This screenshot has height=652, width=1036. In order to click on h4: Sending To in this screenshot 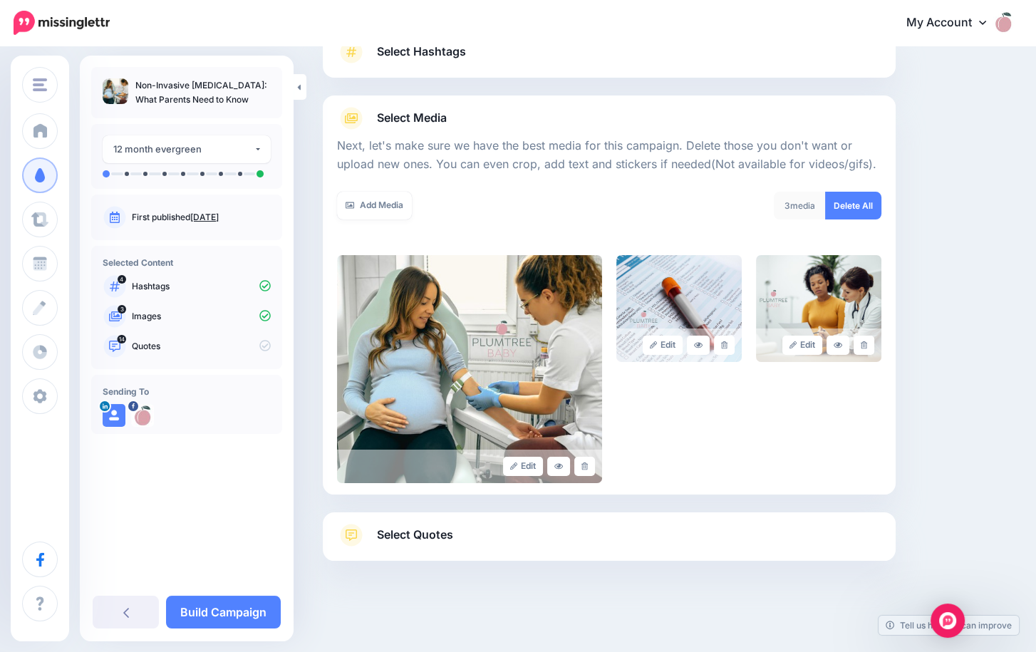, I will do `click(187, 391)`.